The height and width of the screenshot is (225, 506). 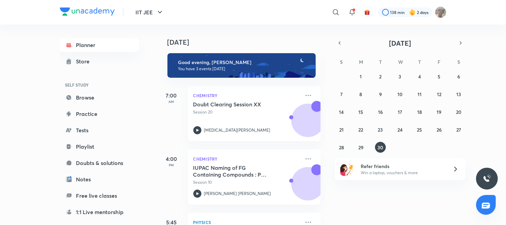 What do you see at coordinates (459, 94) in the screenshot?
I see `abbr: September 13, 2025` at bounding box center [459, 94].